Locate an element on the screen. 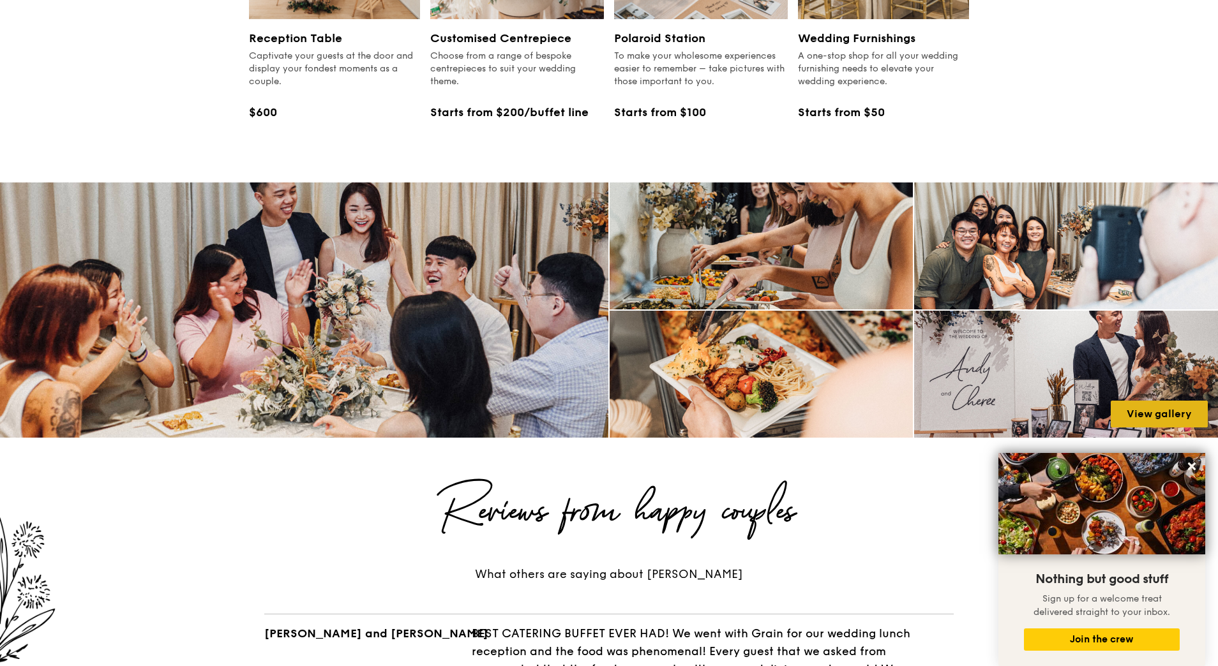 This screenshot has height=666, width=1218. button: Join the crew is located at coordinates (1101, 639).